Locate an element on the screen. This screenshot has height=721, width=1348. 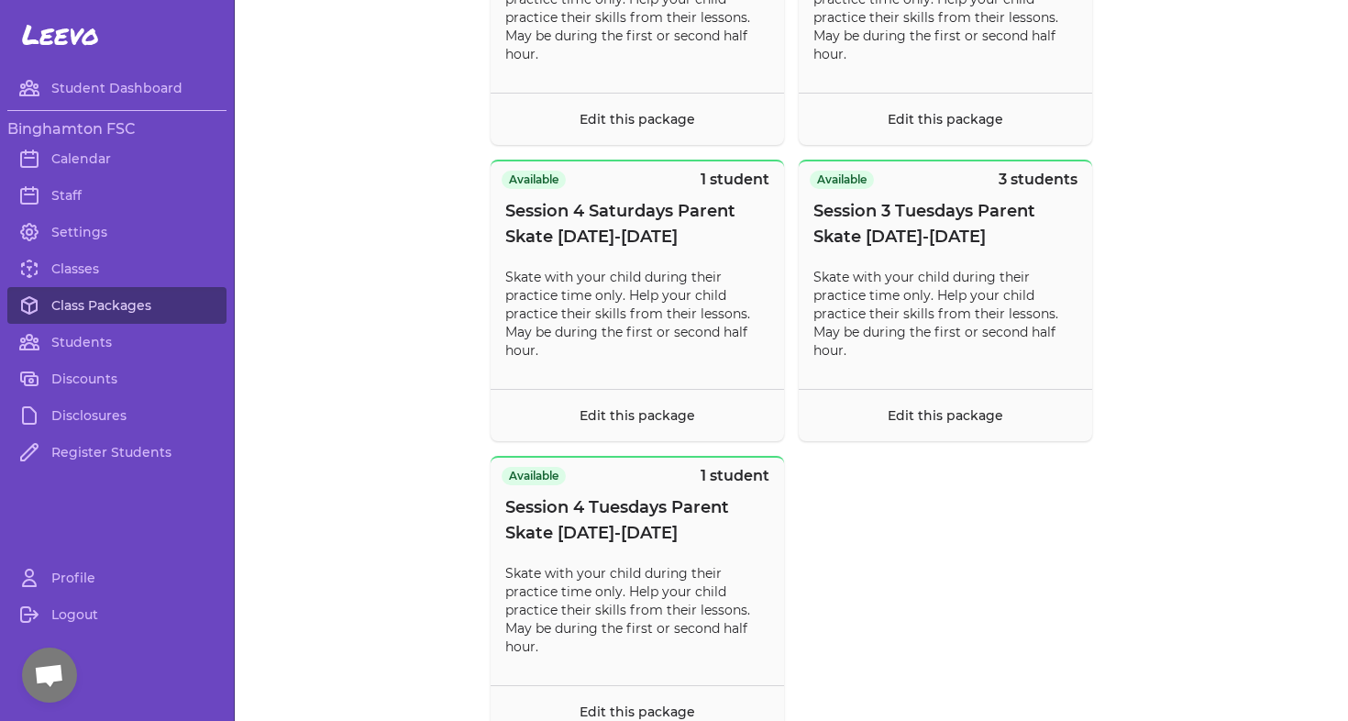
a: Staff is located at coordinates (116, 195).